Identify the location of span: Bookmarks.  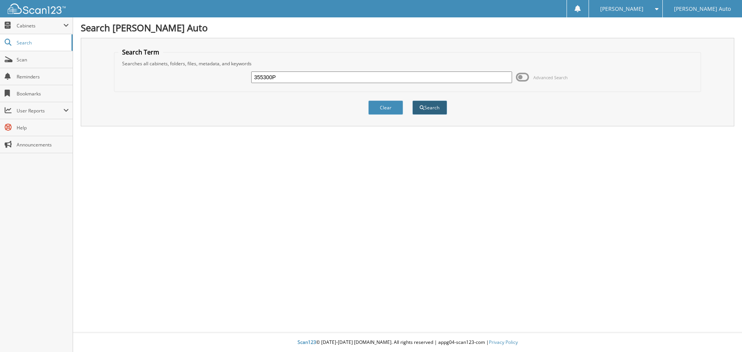
(42, 93).